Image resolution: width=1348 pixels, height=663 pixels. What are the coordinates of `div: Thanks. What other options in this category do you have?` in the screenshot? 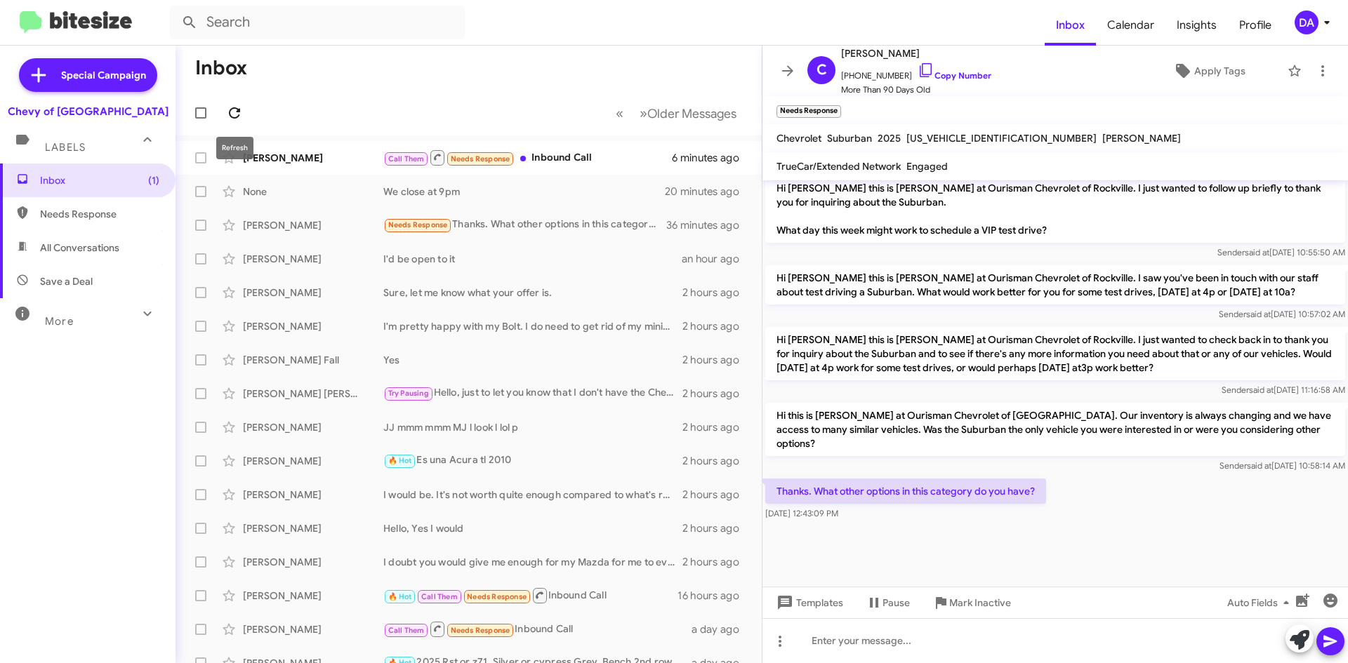 It's located at (524, 225).